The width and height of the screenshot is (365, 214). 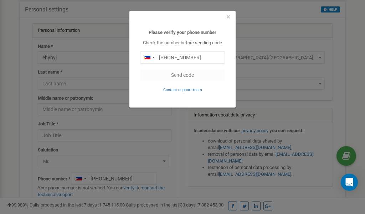 What do you see at coordinates (183, 90) in the screenshot?
I see `small: Contact support team` at bounding box center [183, 90].